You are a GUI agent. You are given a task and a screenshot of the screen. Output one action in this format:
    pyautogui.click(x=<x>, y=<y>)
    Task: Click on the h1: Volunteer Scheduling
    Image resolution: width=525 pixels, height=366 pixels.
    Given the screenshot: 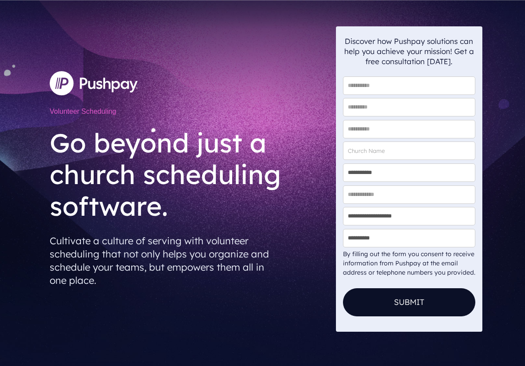 What is the action you would take?
    pyautogui.click(x=184, y=112)
    